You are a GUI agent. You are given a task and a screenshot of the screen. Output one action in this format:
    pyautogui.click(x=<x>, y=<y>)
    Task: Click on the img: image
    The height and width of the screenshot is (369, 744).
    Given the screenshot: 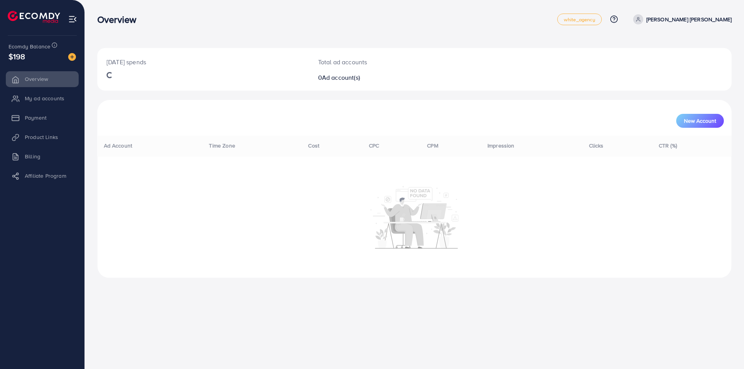 What is the action you would take?
    pyautogui.click(x=72, y=57)
    